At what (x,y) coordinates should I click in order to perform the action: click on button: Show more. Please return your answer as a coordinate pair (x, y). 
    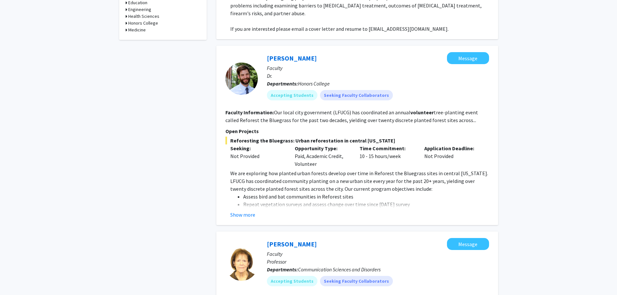
    Looking at the image, I should click on (243, 215).